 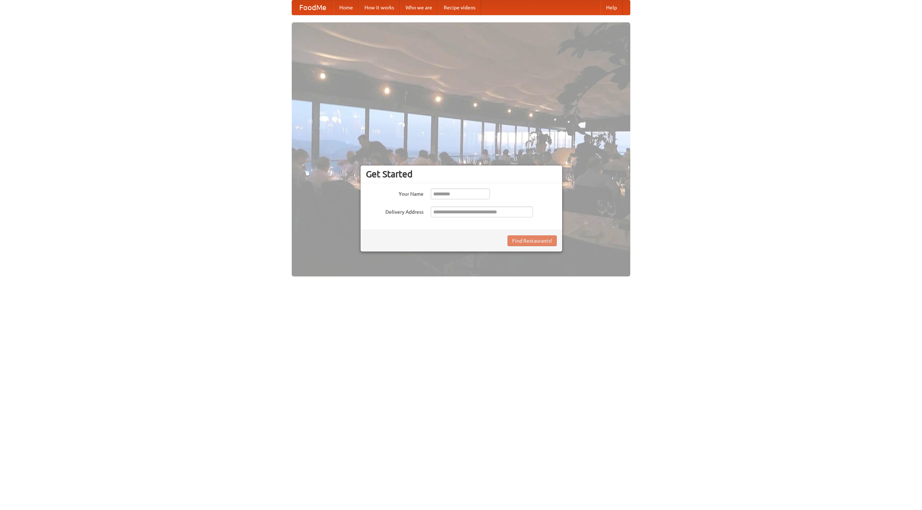 I want to click on a: Home, so click(x=346, y=8).